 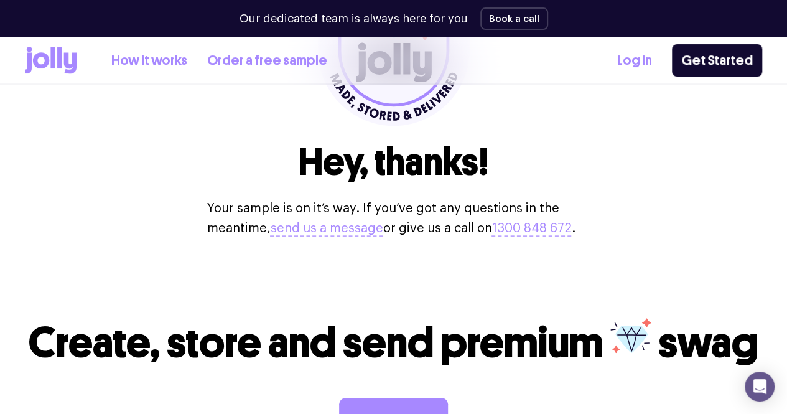 What do you see at coordinates (327, 228) in the screenshot?
I see `button: send us a message` at bounding box center [327, 228].